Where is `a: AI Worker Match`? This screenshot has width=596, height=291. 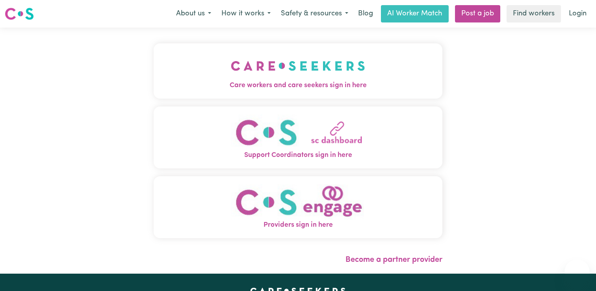
a: AI Worker Match is located at coordinates (415, 14).